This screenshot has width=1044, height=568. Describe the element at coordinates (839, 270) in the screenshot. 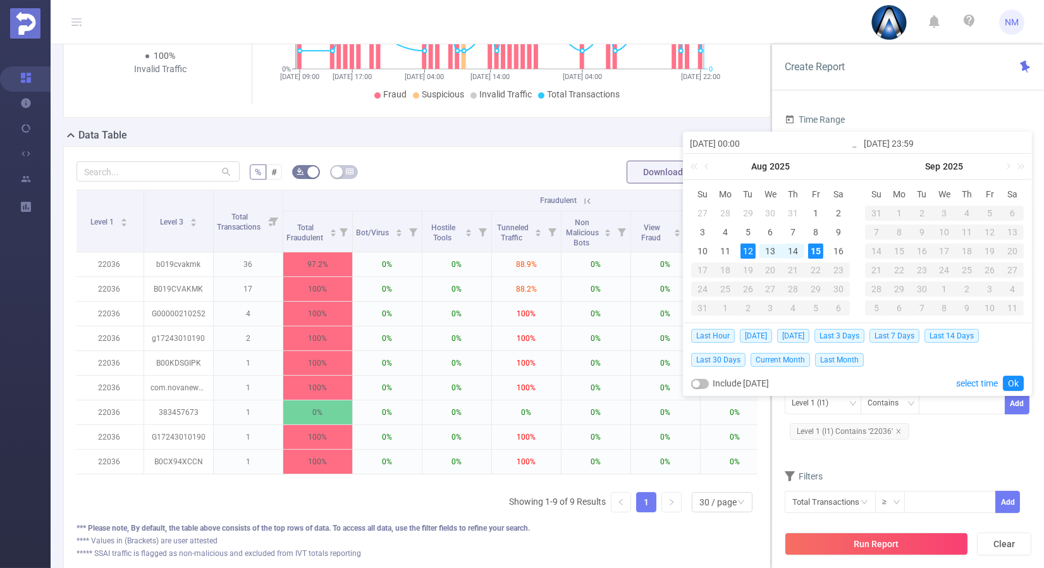

I see `td: August 23, 2025` at that location.